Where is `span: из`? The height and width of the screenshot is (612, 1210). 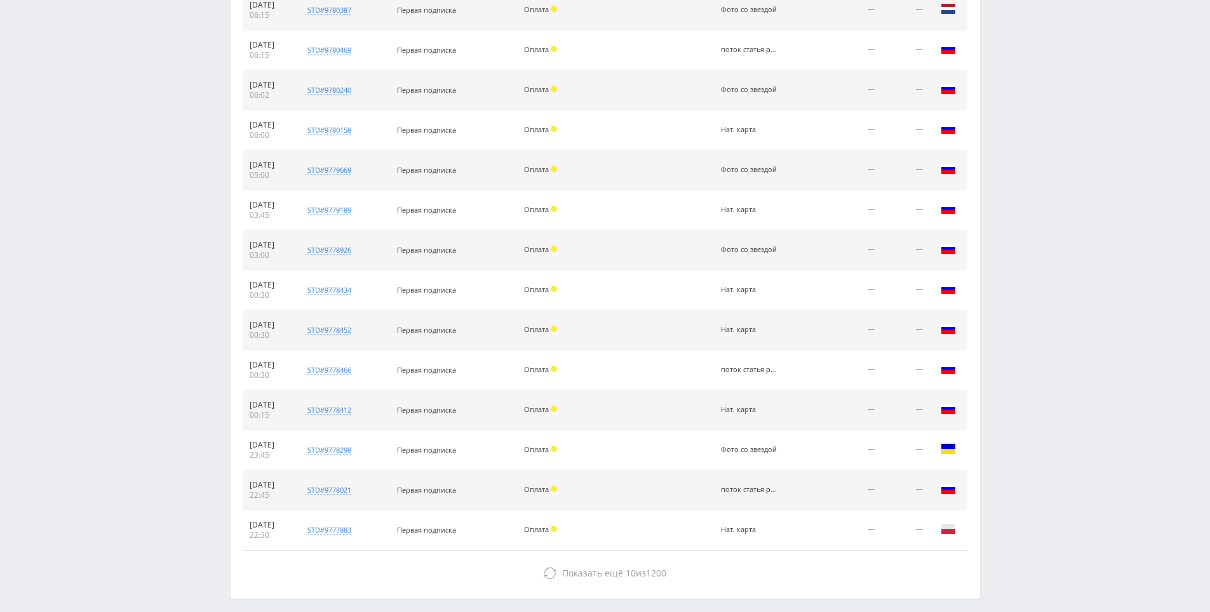
span: из is located at coordinates (614, 573).